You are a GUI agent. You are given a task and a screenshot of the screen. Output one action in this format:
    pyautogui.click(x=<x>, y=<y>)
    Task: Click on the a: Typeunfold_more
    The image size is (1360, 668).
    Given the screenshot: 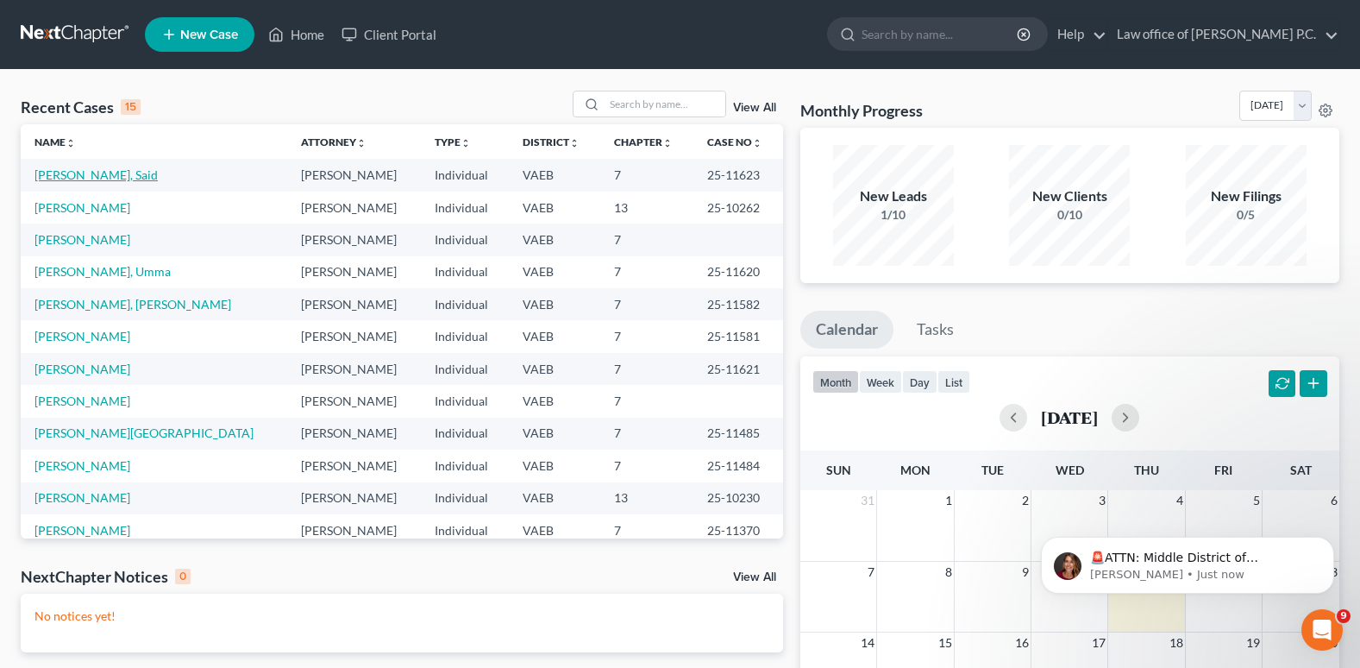 What is the action you would take?
    pyautogui.click(x=453, y=141)
    